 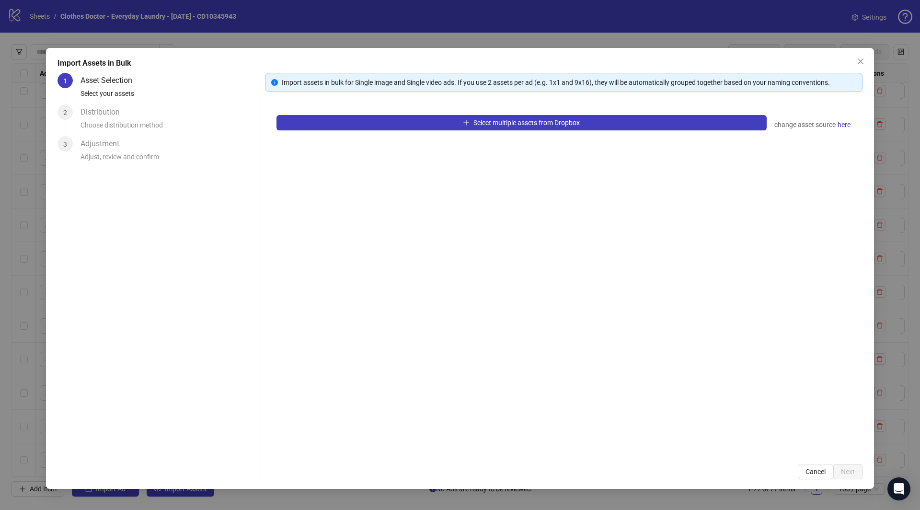 I want to click on button: Select multiple assets from Dropbox, so click(x=521, y=123).